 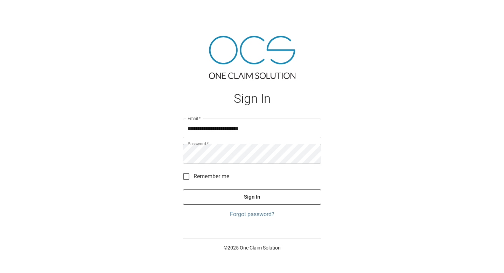 I want to click on button: Sign In, so click(x=252, y=196).